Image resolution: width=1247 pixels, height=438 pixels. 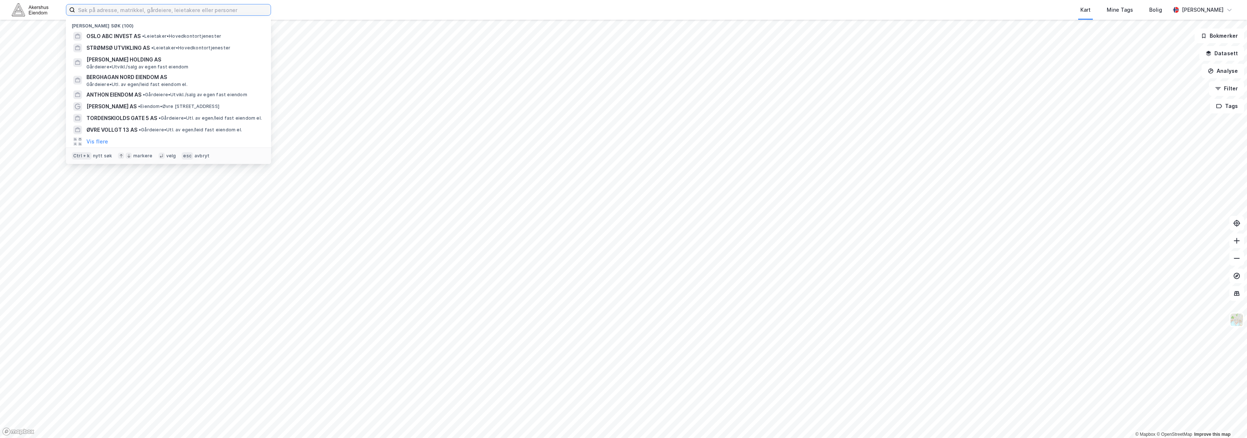 I want to click on div: Ctrl + k, so click(x=82, y=156).